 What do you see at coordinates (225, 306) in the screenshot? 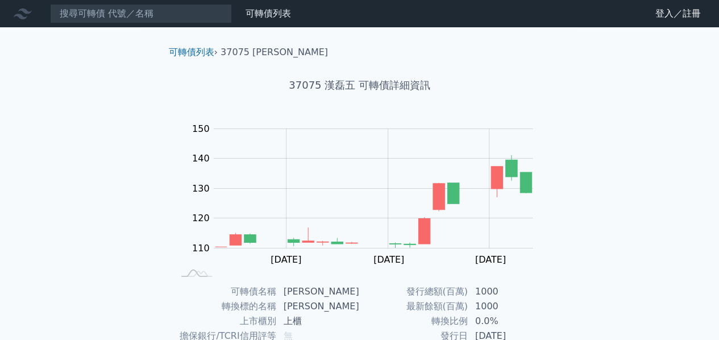
I see `td: 轉換標的名稱` at bounding box center [225, 306].